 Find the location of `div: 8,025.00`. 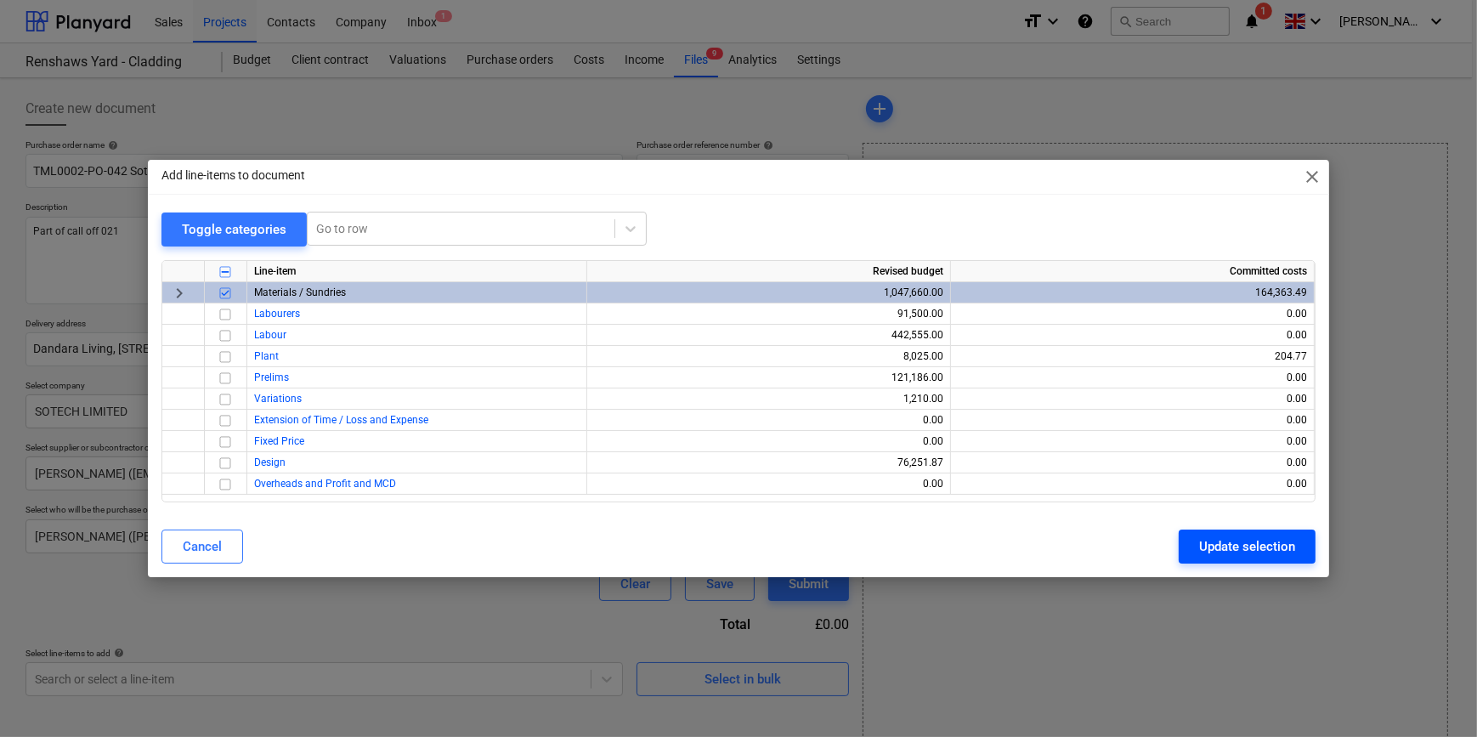

div: 8,025.00 is located at coordinates (768, 356).